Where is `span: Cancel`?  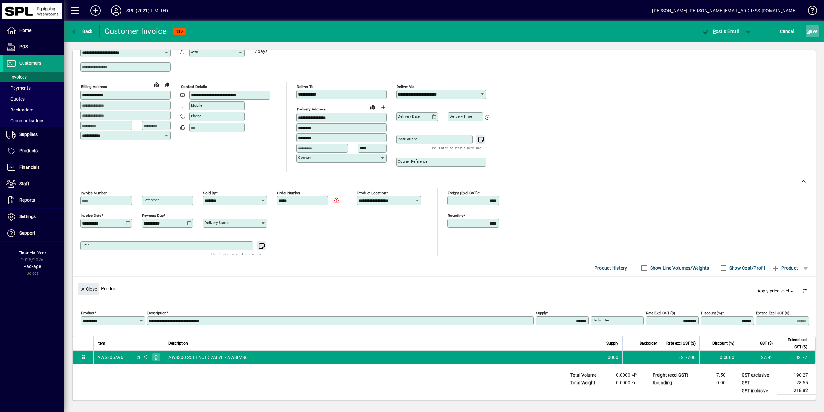
span: Cancel is located at coordinates (787, 31).